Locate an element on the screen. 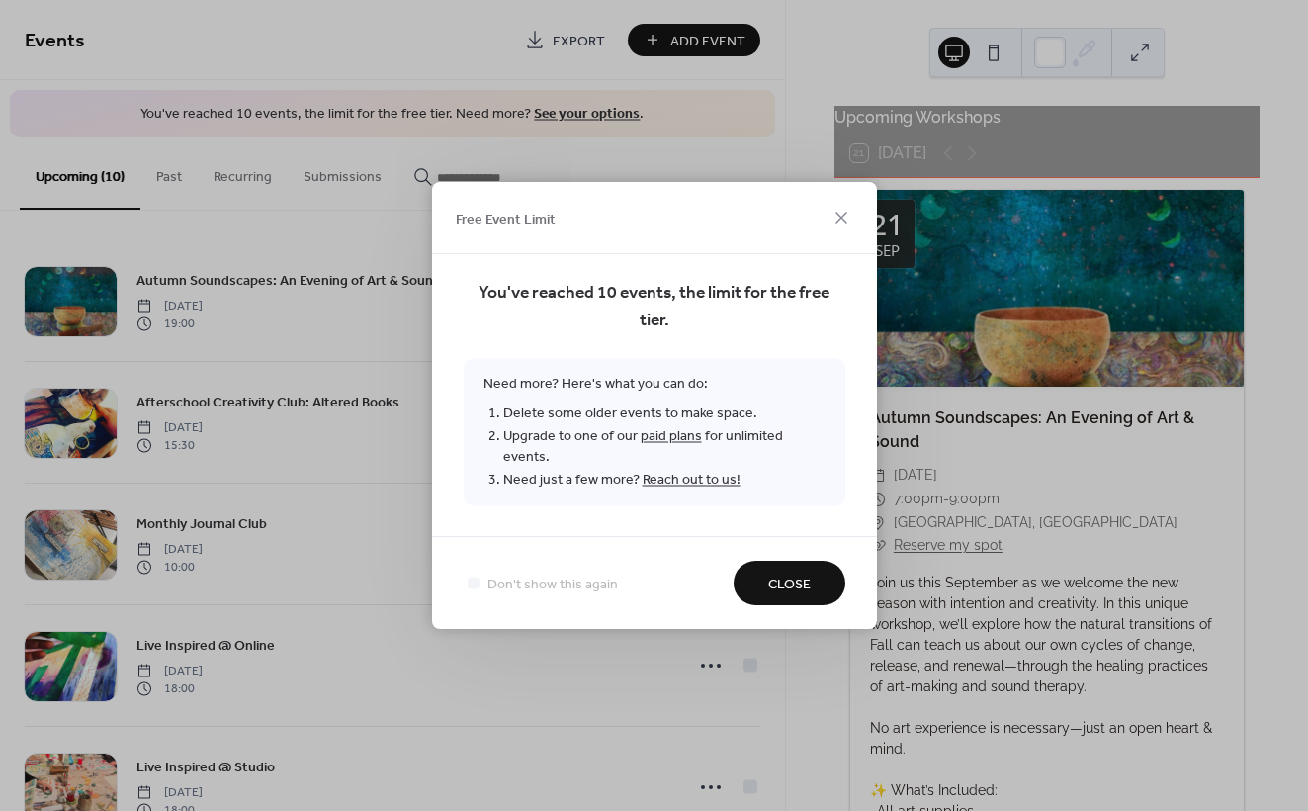 This screenshot has width=1308, height=811. span: Don't show this again is located at coordinates (553, 584).